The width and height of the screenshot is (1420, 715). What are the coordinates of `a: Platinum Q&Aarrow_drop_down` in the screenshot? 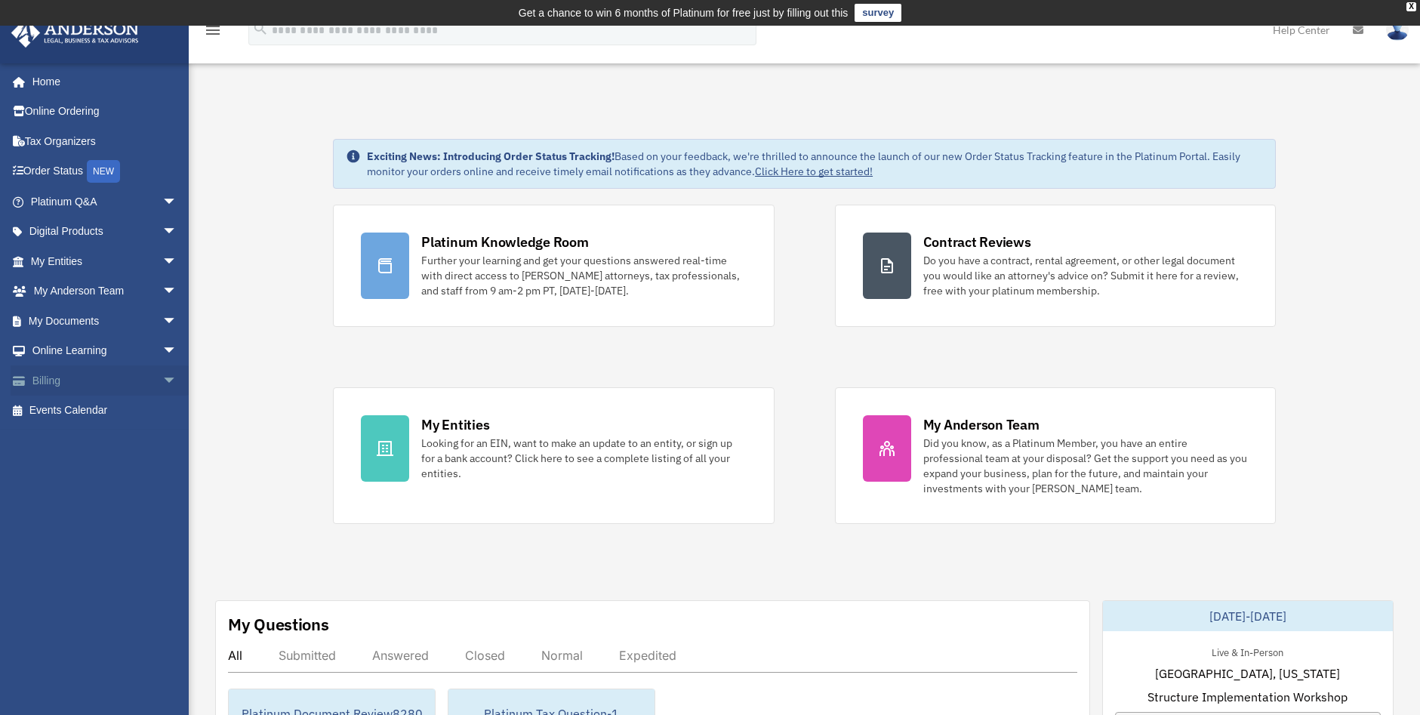 It's located at (105, 202).